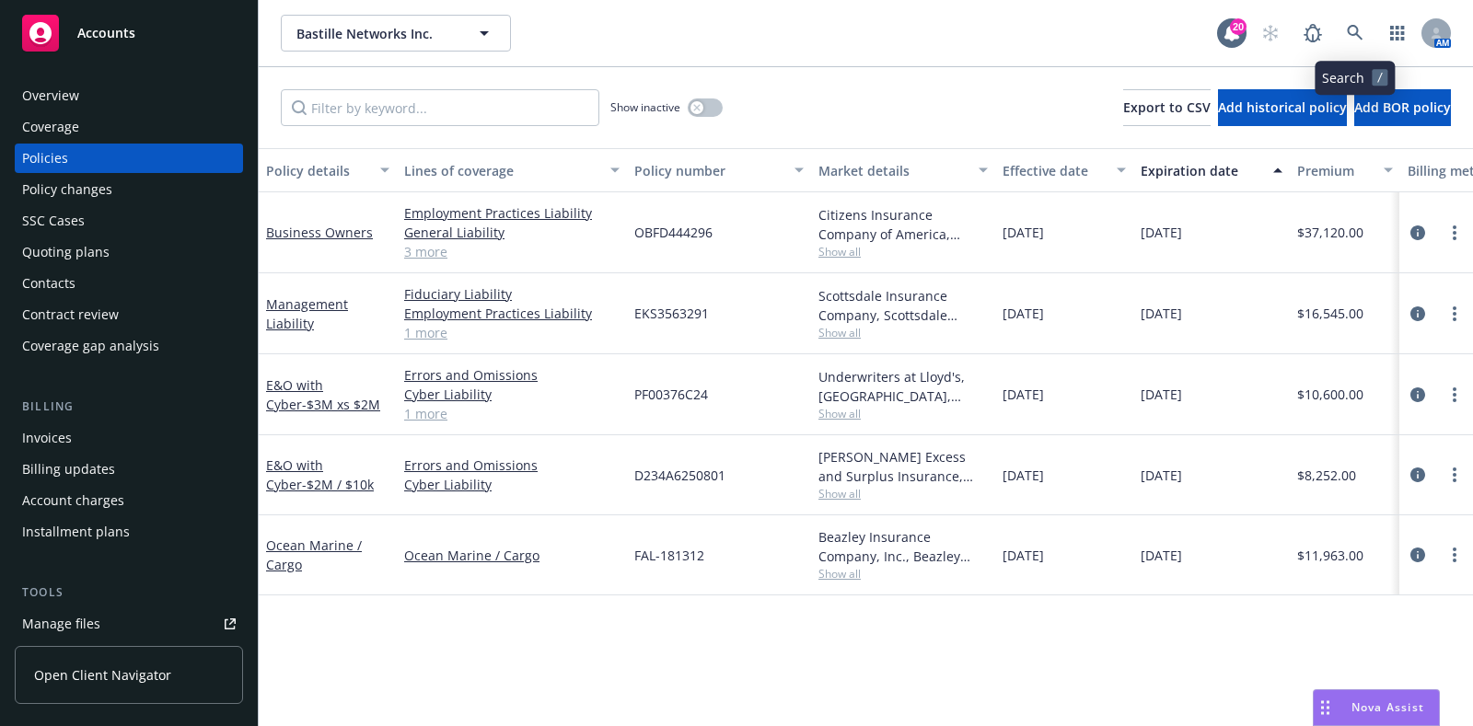 Image resolution: width=1473 pixels, height=726 pixels. I want to click on span: $37,120.00, so click(1330, 232).